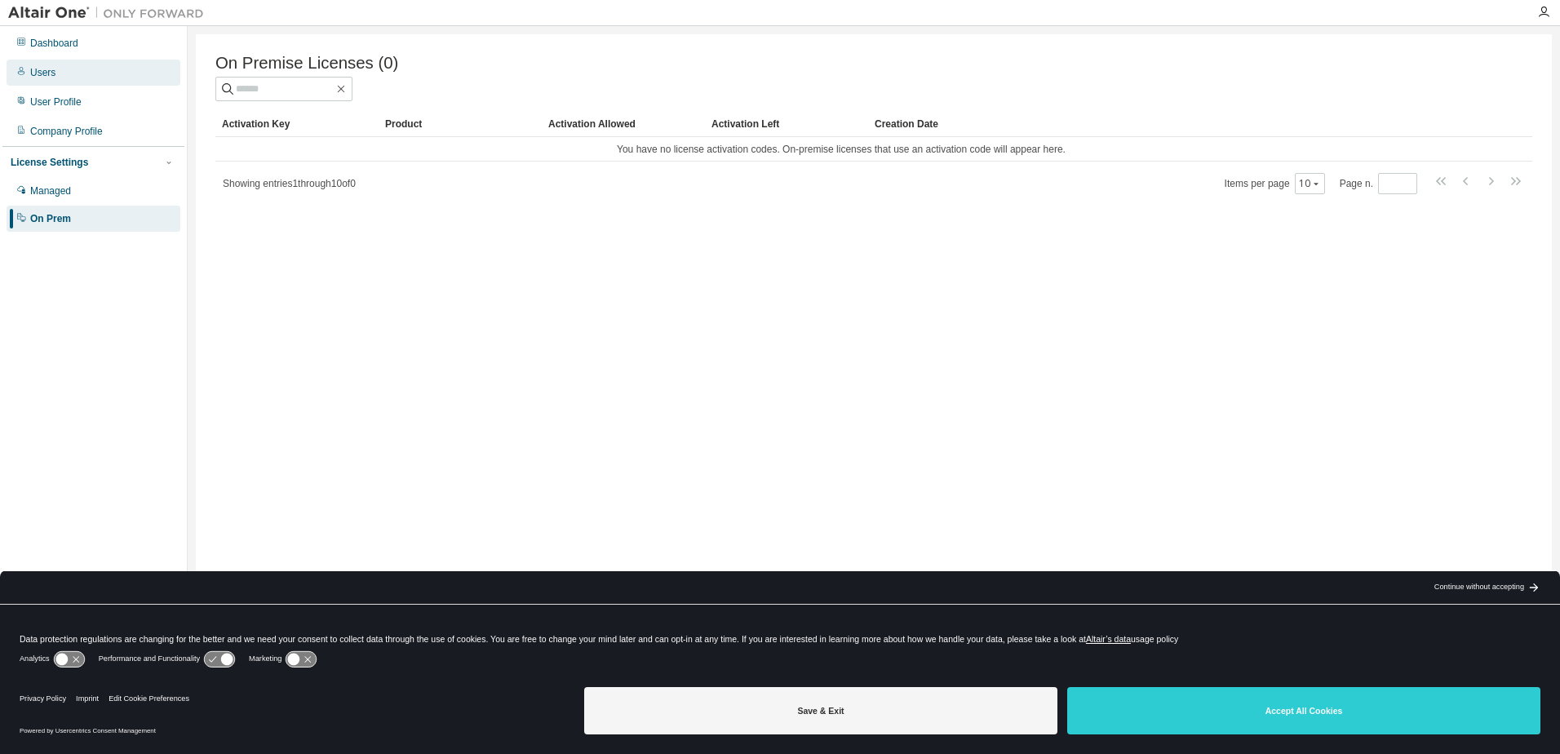 The image size is (1560, 754). Describe the element at coordinates (51, 191) in the screenshot. I see `div: Managed` at that location.